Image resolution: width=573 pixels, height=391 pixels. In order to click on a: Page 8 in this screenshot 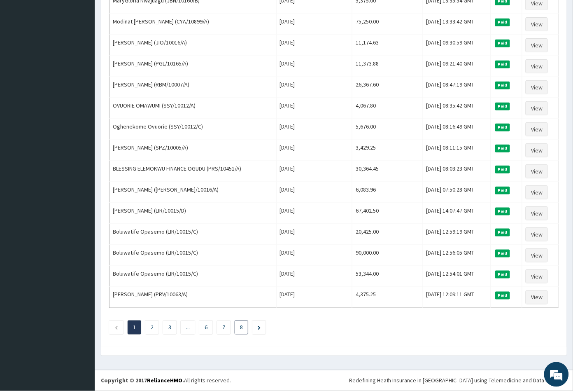, I will do `click(241, 327)`.